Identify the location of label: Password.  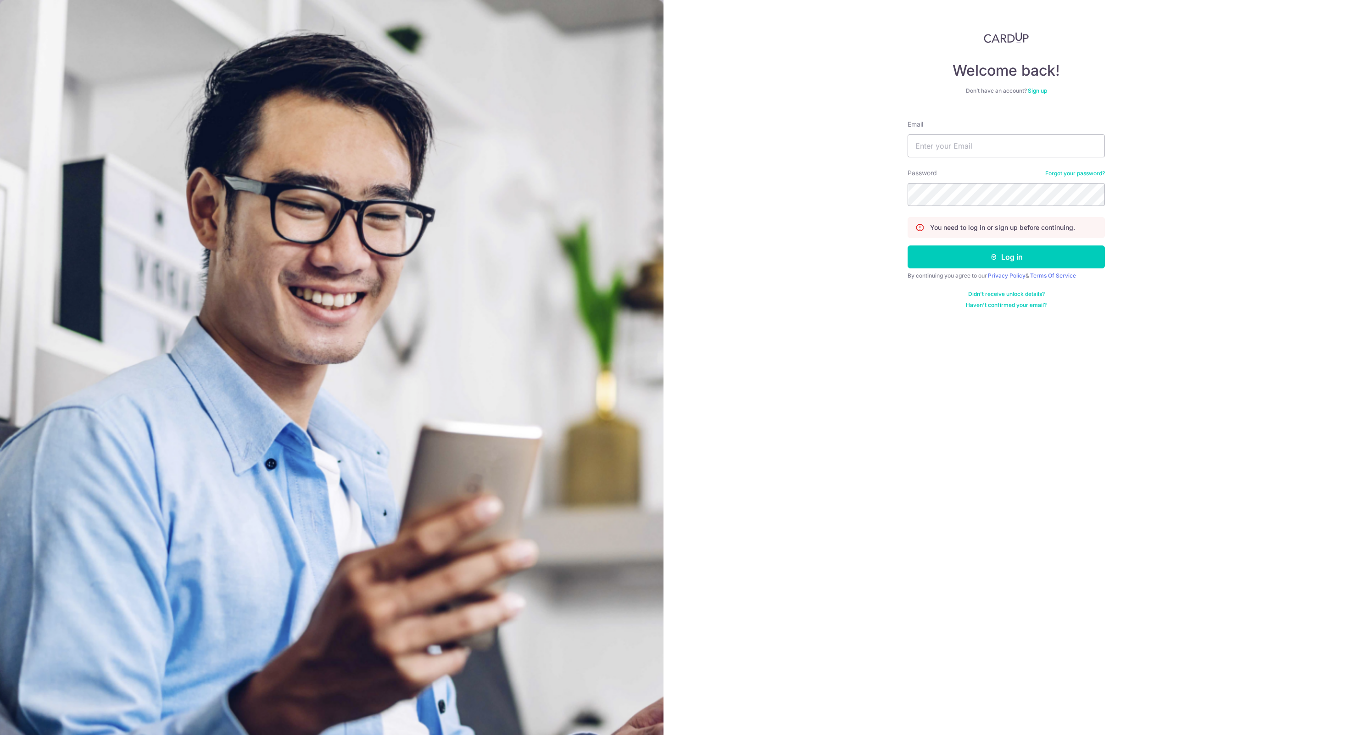
(922, 173).